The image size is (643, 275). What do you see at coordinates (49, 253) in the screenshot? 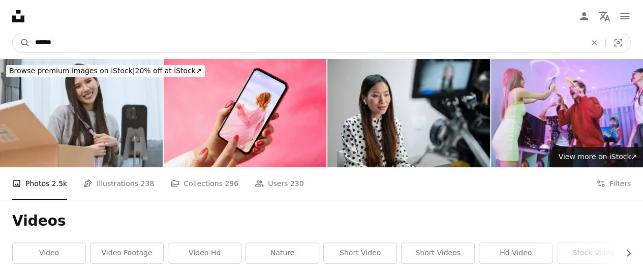
I see `a: video` at bounding box center [49, 253].